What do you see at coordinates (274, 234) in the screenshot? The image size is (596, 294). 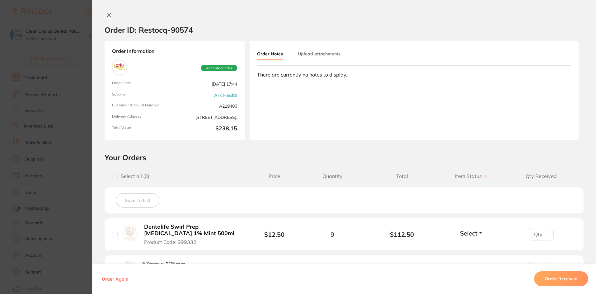 I see `b: $12.50` at bounding box center [274, 234].